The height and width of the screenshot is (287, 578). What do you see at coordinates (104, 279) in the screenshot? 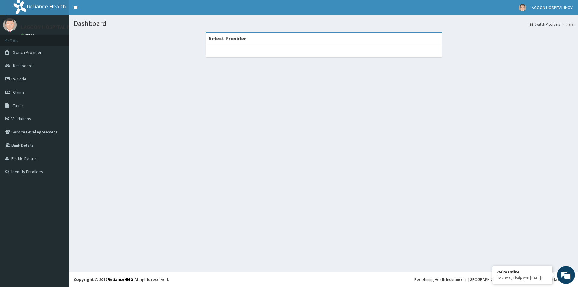
I see `strong: Copyright © 2017 .` at bounding box center [104, 279].